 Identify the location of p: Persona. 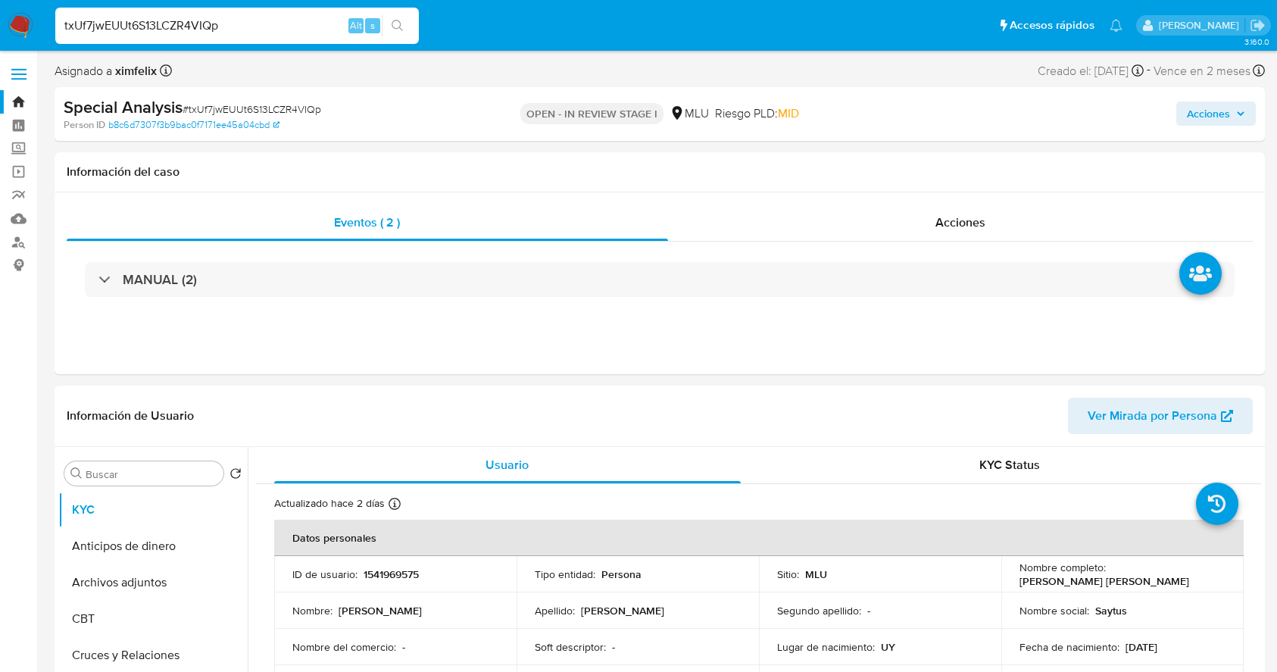
(621, 574).